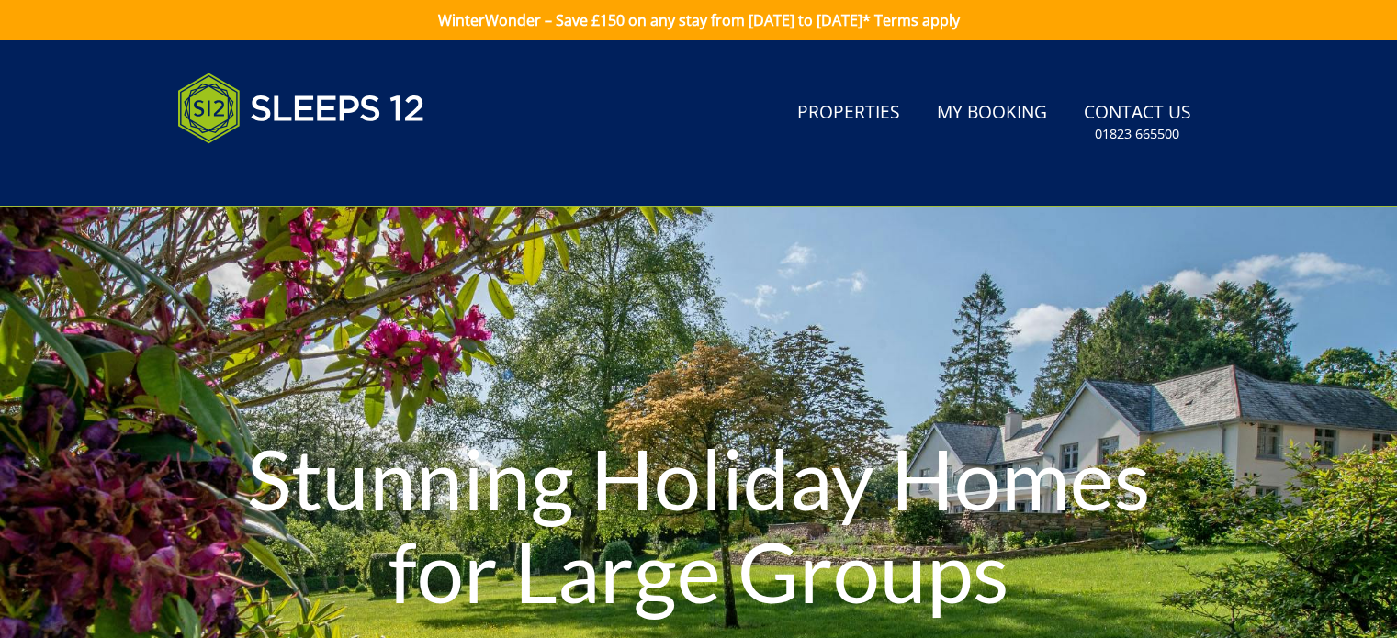 The height and width of the screenshot is (638, 1397). I want to click on a: My Booking, so click(992, 113).